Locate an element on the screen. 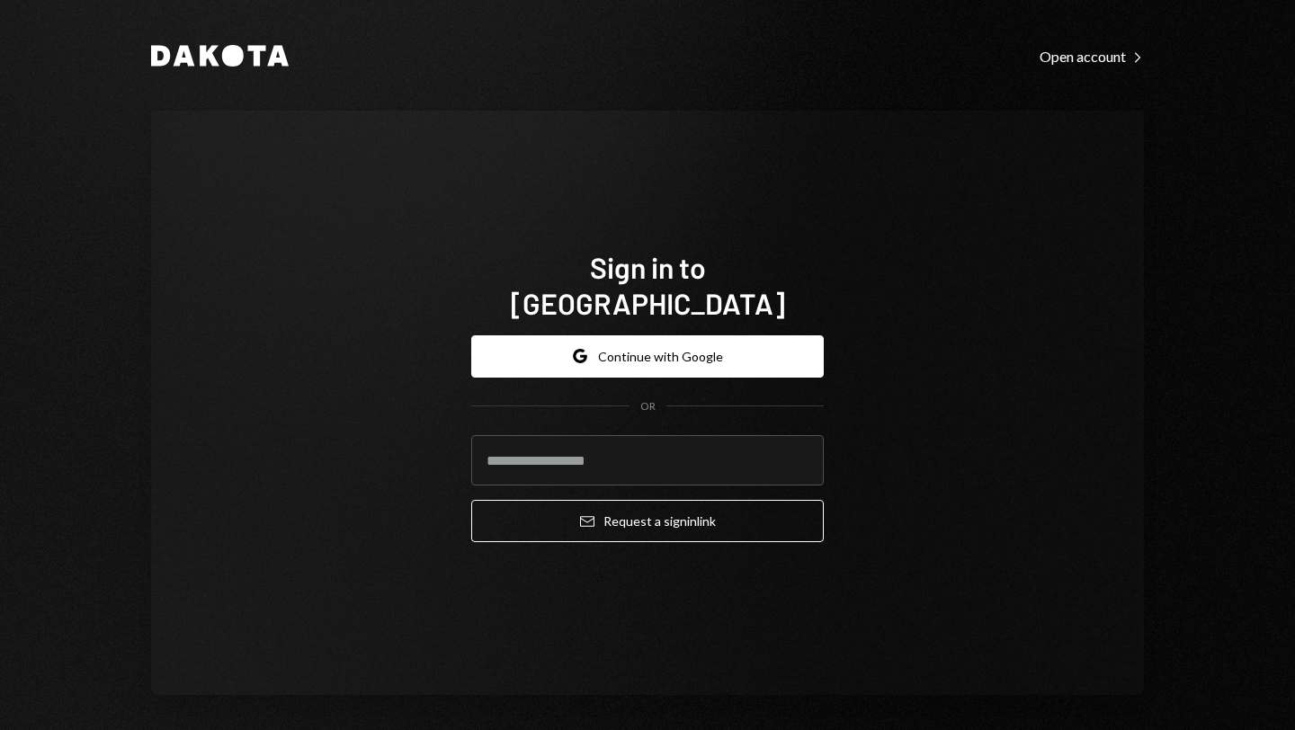  button: Continue with Google is located at coordinates (648, 356).